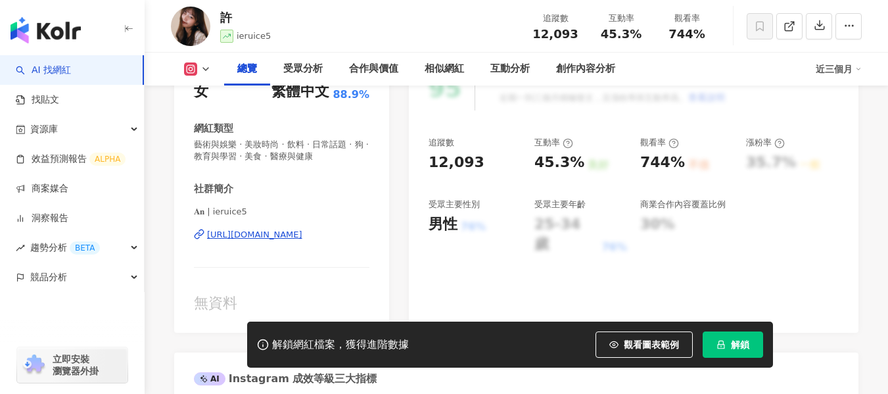  I want to click on div: AI, so click(210, 379).